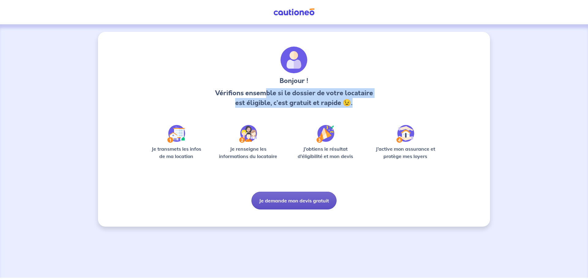  Describe the element at coordinates (294, 98) in the screenshot. I see `p: Vérifions ensemble si le dossier de votre locataire est éligible, c’est gratuit et rapide 😉.` at that location.